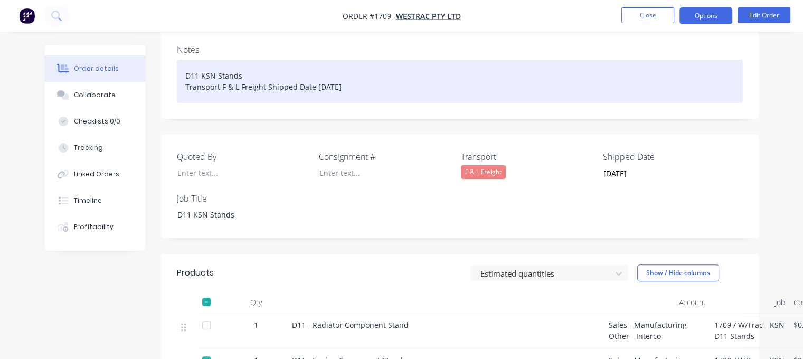  What do you see at coordinates (95, 69) in the screenshot?
I see `button: Order details` at bounding box center [95, 69].